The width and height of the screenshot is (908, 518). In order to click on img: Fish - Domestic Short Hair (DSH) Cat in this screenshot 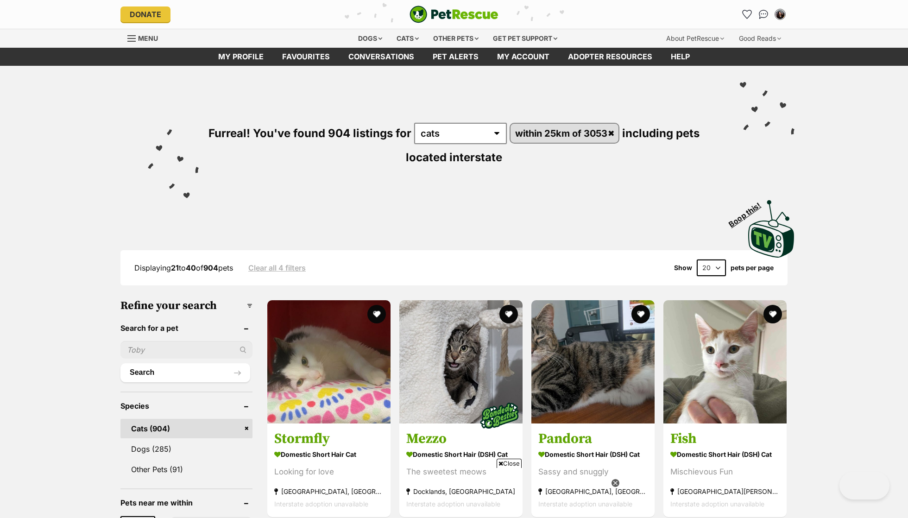, I will do `click(725, 362)`.